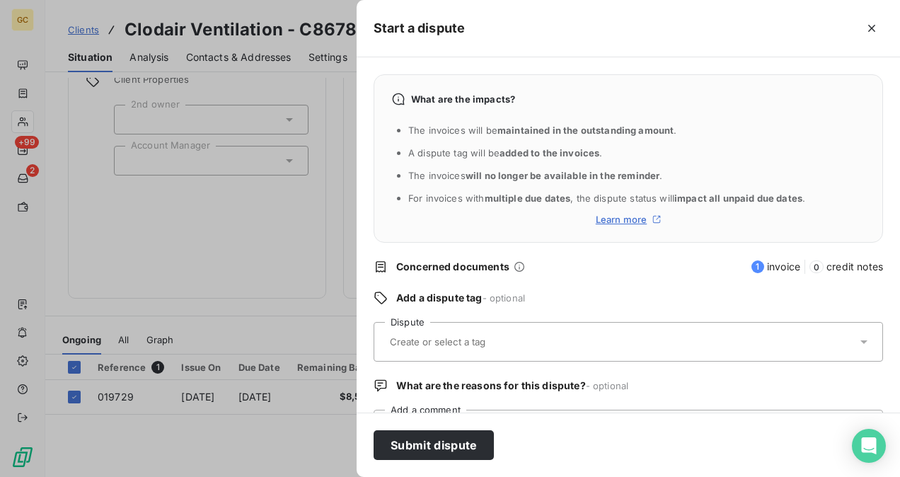  What do you see at coordinates (549, 153) in the screenshot?
I see `span: added to the invoices` at bounding box center [549, 153].